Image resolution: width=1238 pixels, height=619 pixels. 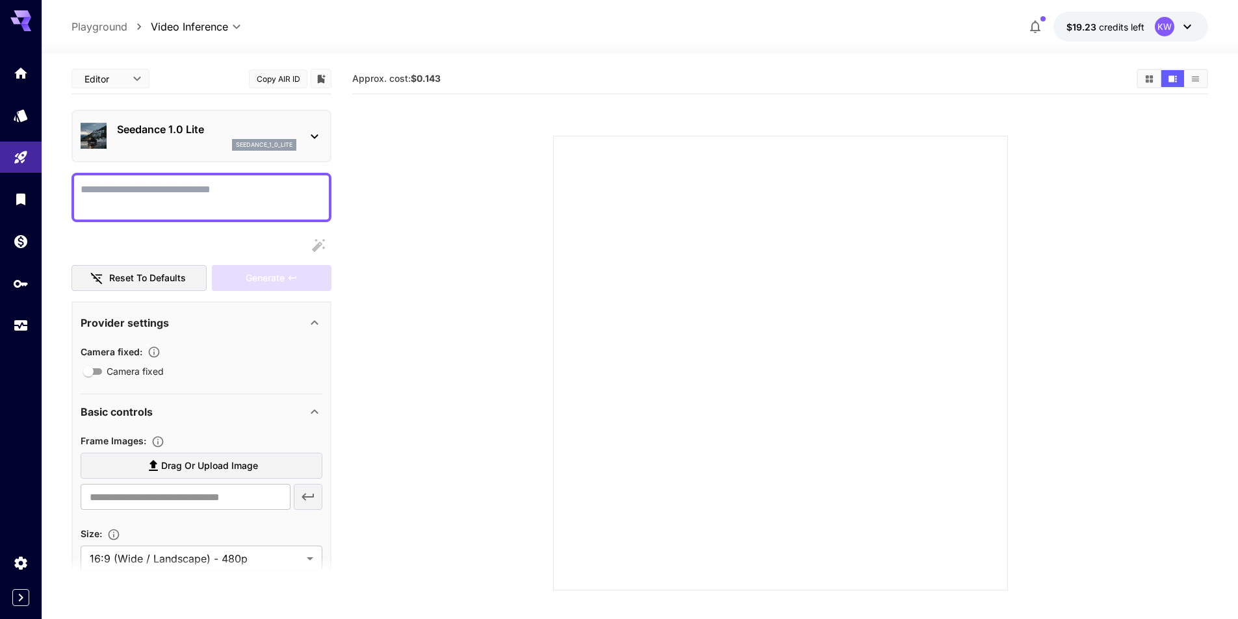 I want to click on button: Show media in video view, so click(x=1172, y=79).